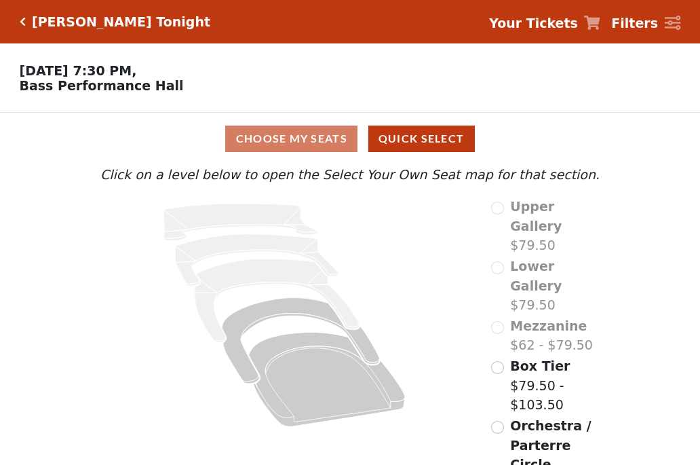 This screenshot has height=465, width=700. Describe the element at coordinates (540, 366) in the screenshot. I see `span: Box Tier` at that location.